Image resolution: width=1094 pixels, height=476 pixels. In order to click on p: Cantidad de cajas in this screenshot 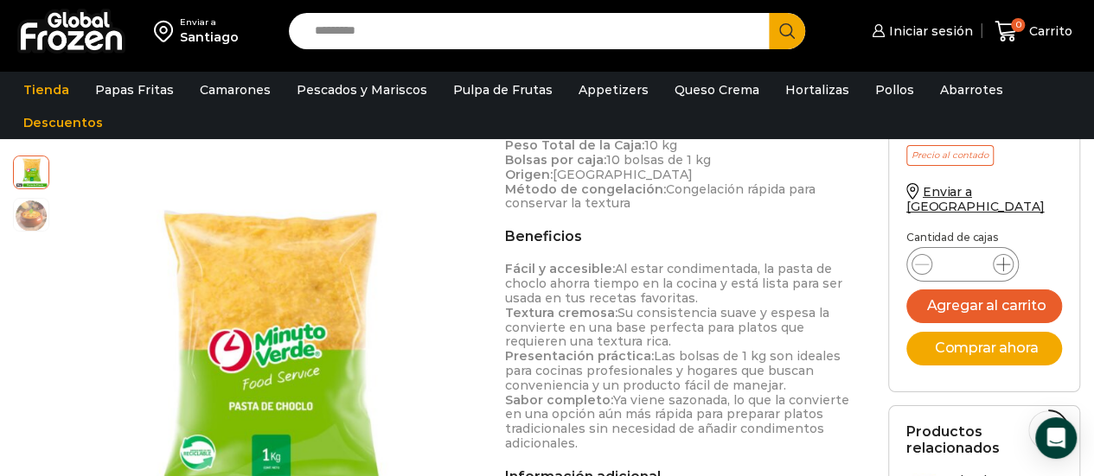, I will do `click(984, 238)`.